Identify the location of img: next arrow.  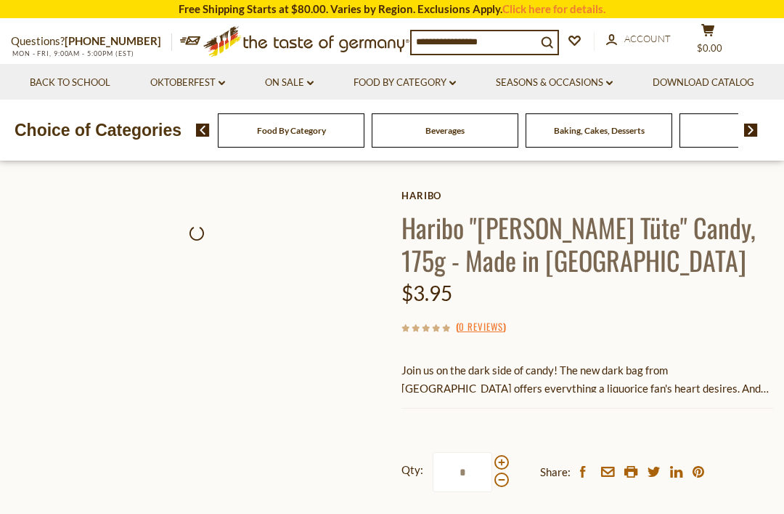
(751, 130).